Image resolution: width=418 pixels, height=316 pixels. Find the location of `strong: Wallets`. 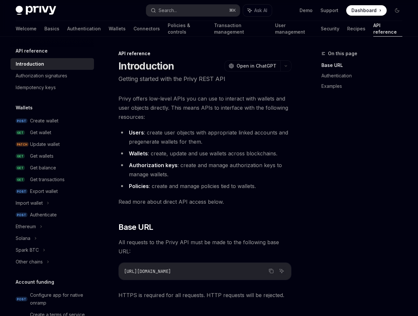

strong: Wallets is located at coordinates (138, 153).